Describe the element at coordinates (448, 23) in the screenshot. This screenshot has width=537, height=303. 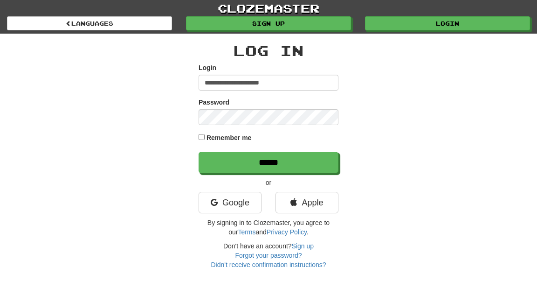
I see `a: Login` at that location.